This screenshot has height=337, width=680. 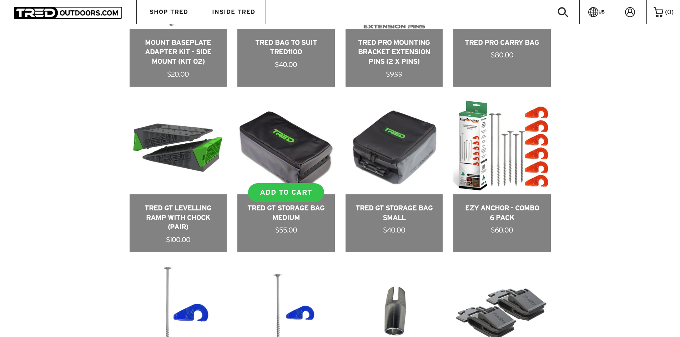 I want to click on span: INSIDE TRED, so click(x=234, y=12).